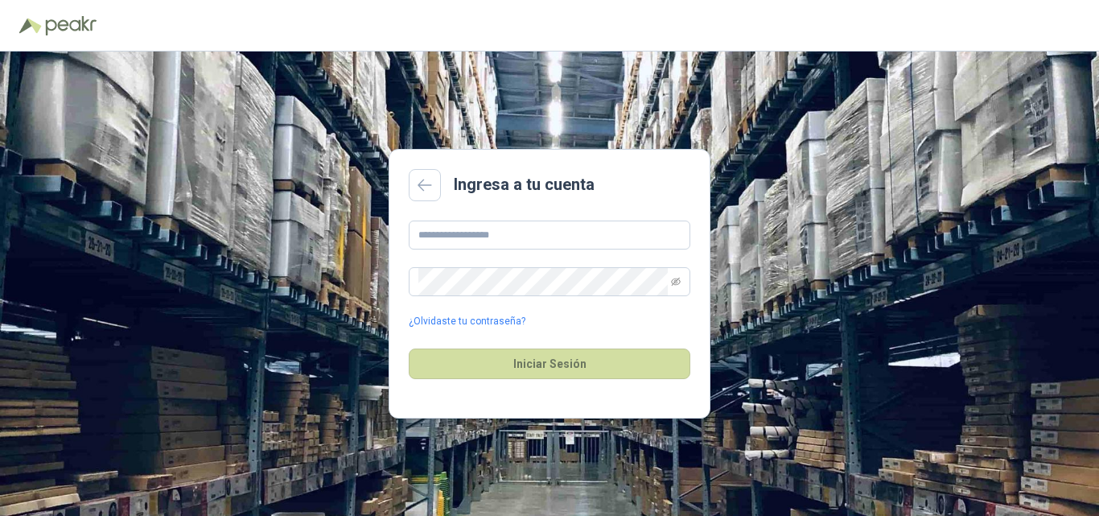 Image resolution: width=1099 pixels, height=516 pixels. What do you see at coordinates (71, 26) in the screenshot?
I see `img: Peakr` at bounding box center [71, 26].